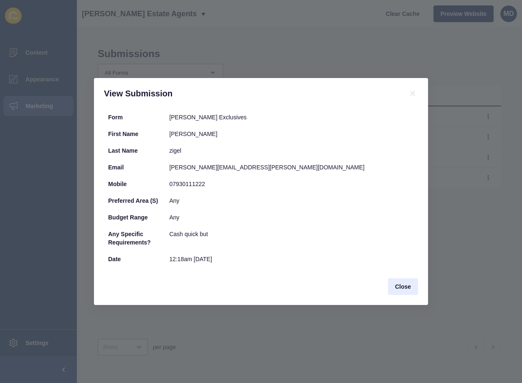 The height and width of the screenshot is (383, 522). I want to click on b: Last Name, so click(123, 151).